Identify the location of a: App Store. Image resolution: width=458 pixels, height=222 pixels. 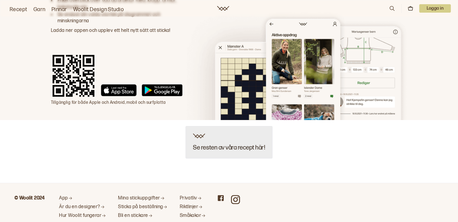
(119, 91).